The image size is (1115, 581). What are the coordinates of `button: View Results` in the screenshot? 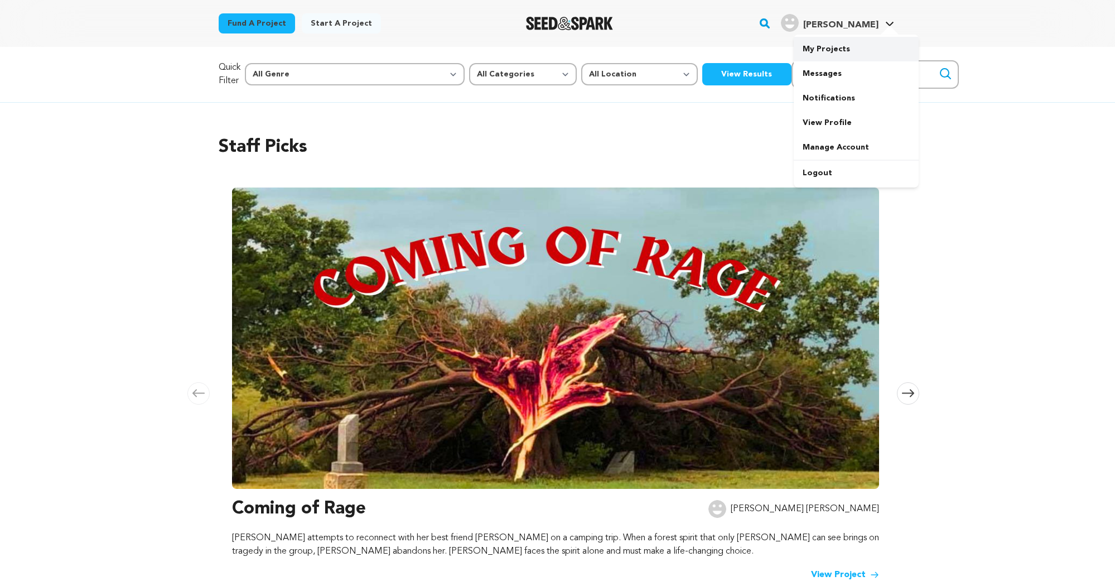 It's located at (747, 74).